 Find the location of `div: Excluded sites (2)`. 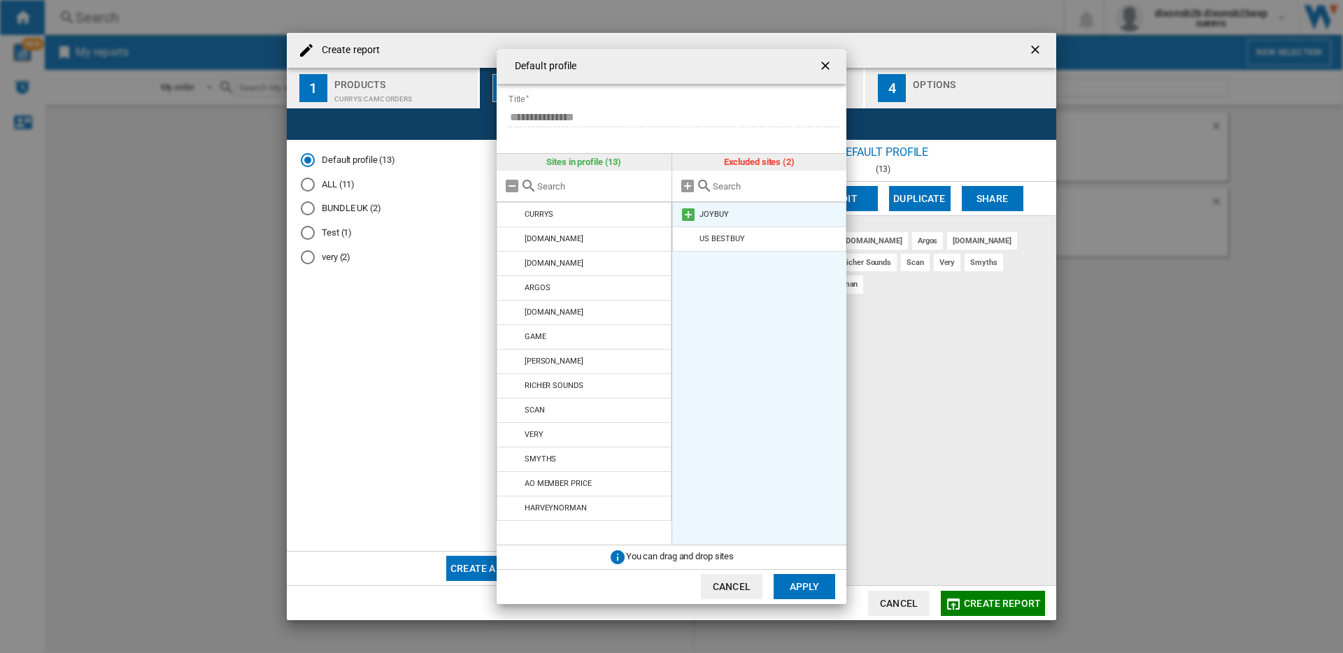

div: Excluded sites (2) is located at coordinates (760, 162).